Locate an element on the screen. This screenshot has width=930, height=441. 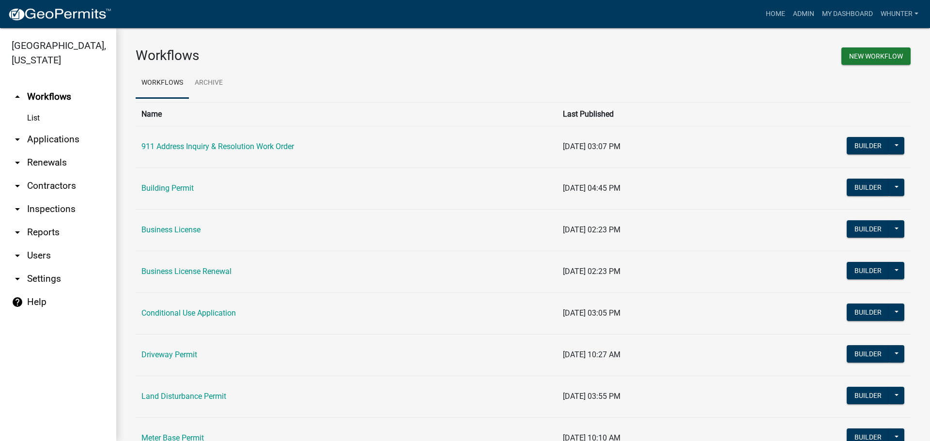
i: arrow_drop_up is located at coordinates (17, 97).